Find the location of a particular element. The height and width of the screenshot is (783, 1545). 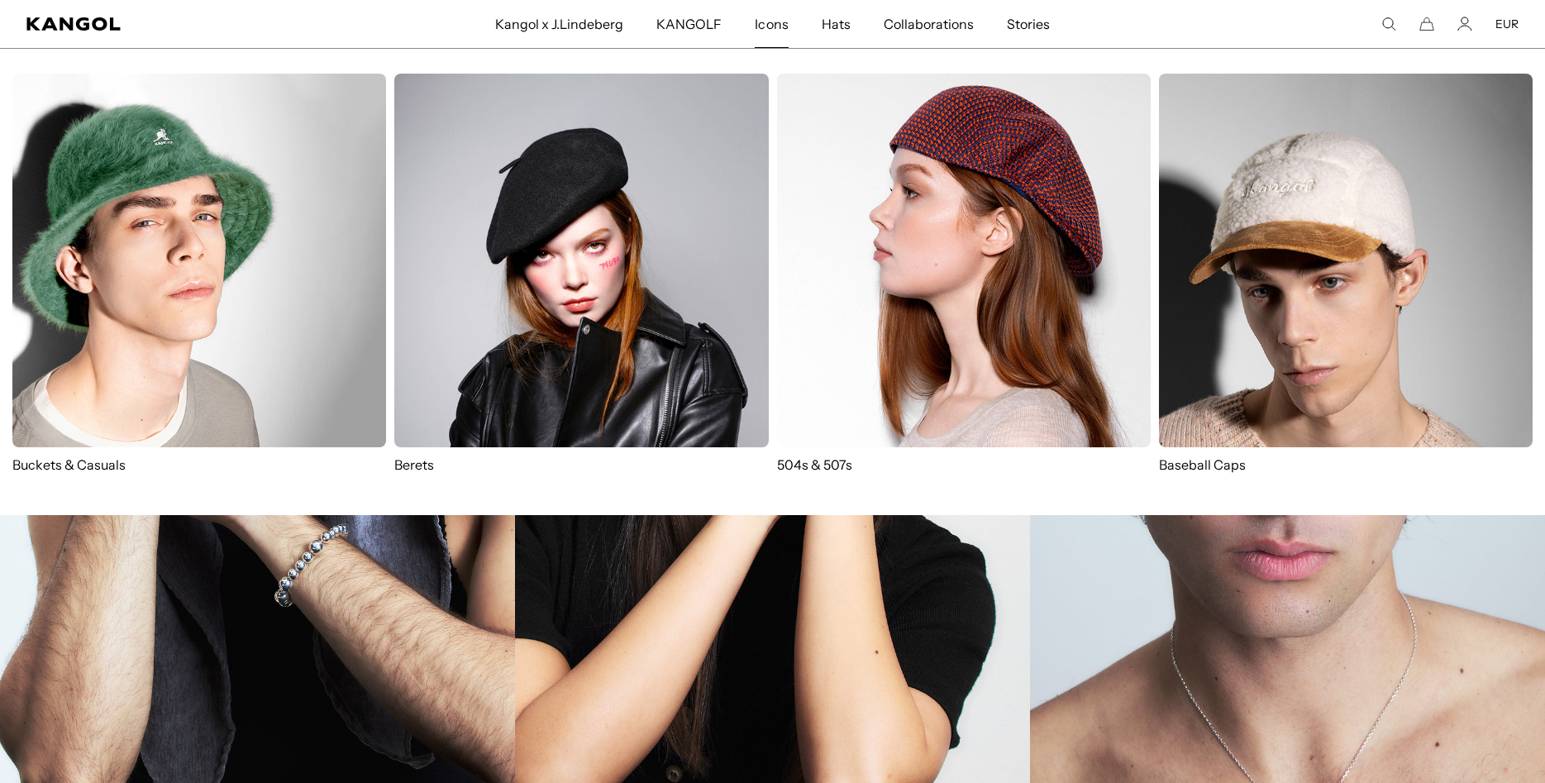

summary: Search here is located at coordinates (1388, 24).